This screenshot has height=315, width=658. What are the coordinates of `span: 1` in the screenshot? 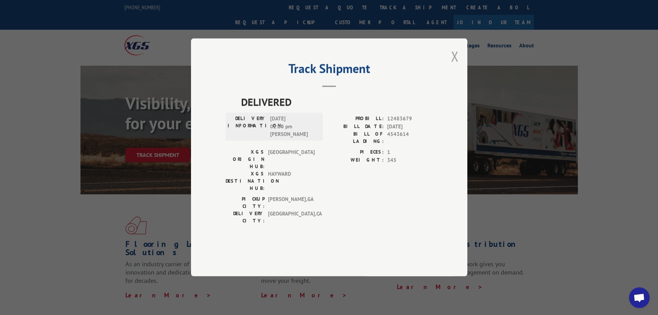 It's located at (410, 152).